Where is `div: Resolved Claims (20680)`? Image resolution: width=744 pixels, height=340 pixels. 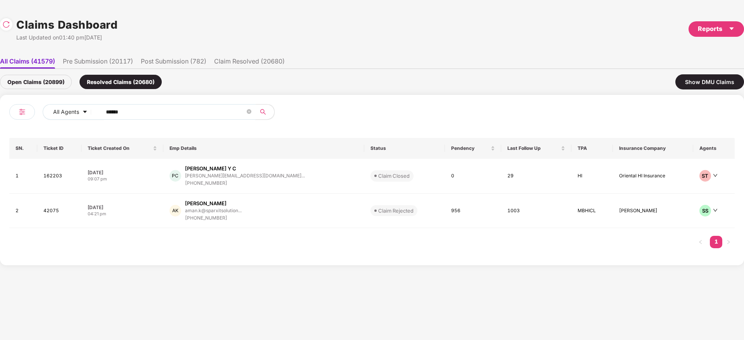 div: Resolved Claims (20680) is located at coordinates (121, 82).